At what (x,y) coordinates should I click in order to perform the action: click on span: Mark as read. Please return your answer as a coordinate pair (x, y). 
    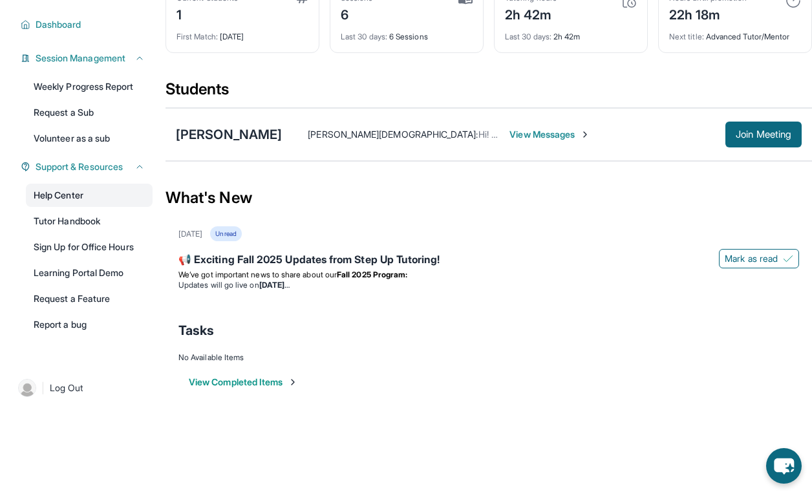
    Looking at the image, I should click on (751, 259).